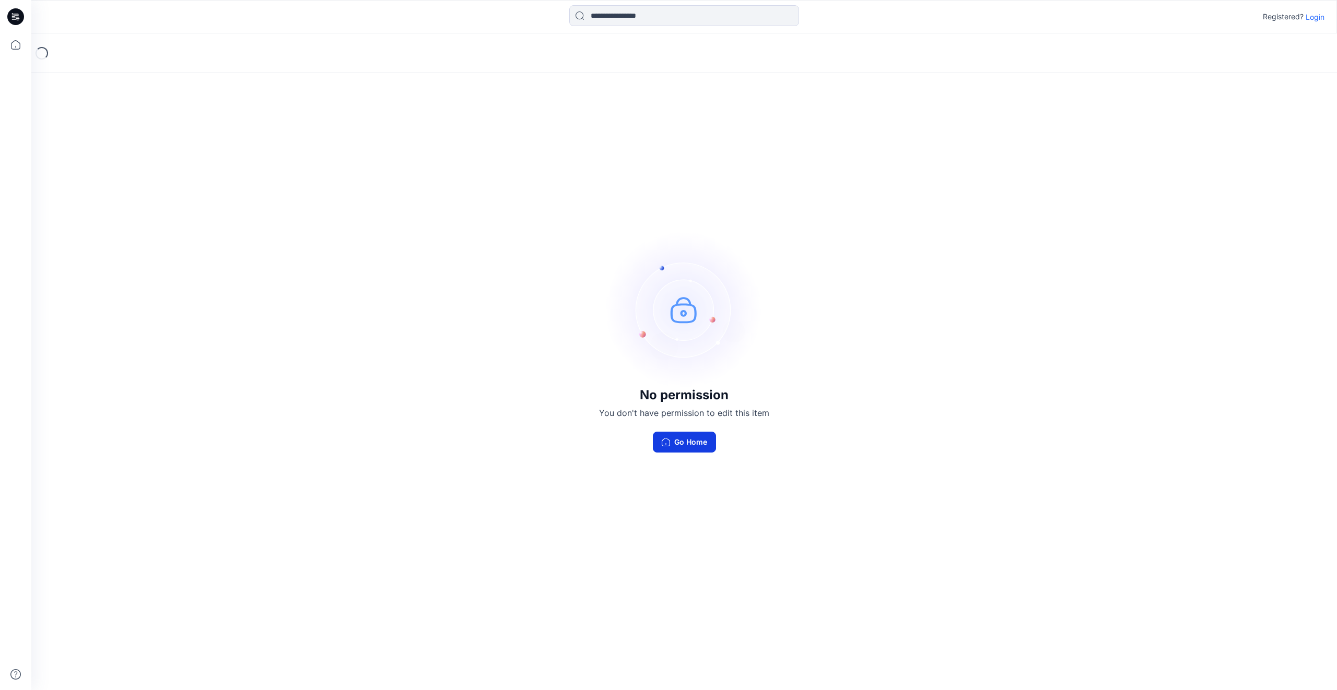  I want to click on button: Go Home, so click(684, 442).